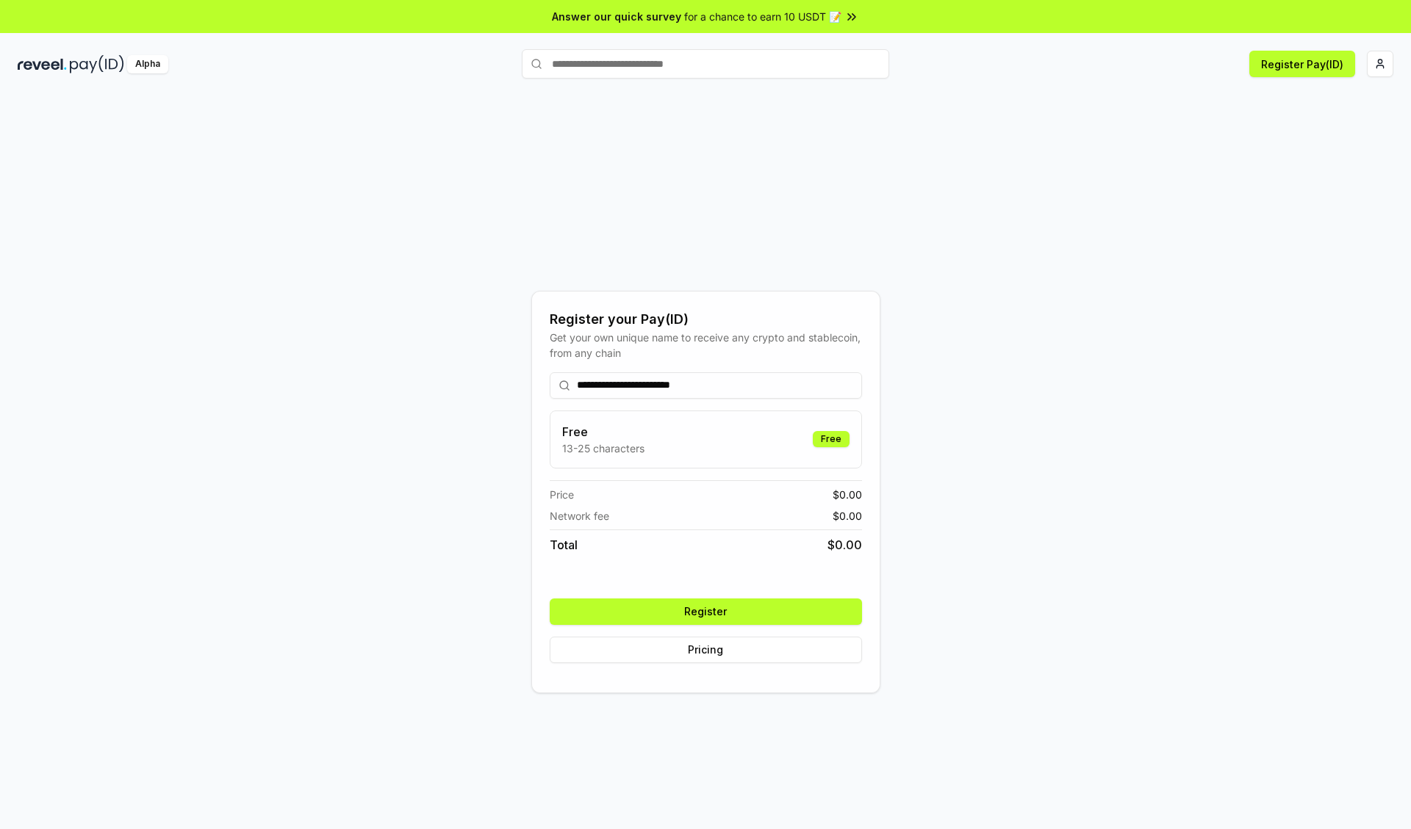  What do you see at coordinates (561, 494) in the screenshot?
I see `span: Price` at bounding box center [561, 494].